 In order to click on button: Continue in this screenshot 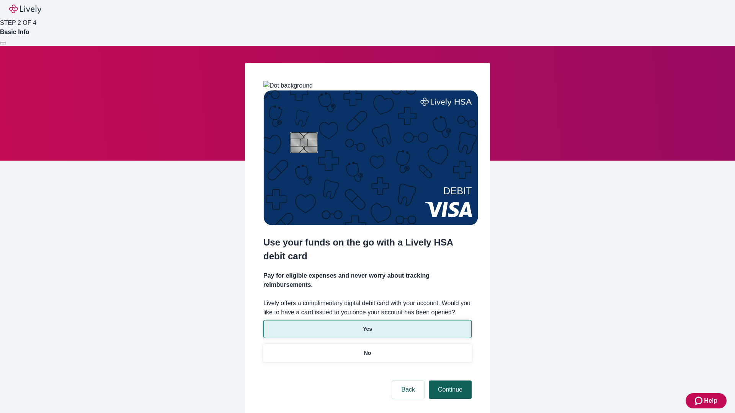, I will do `click(450, 390)`.